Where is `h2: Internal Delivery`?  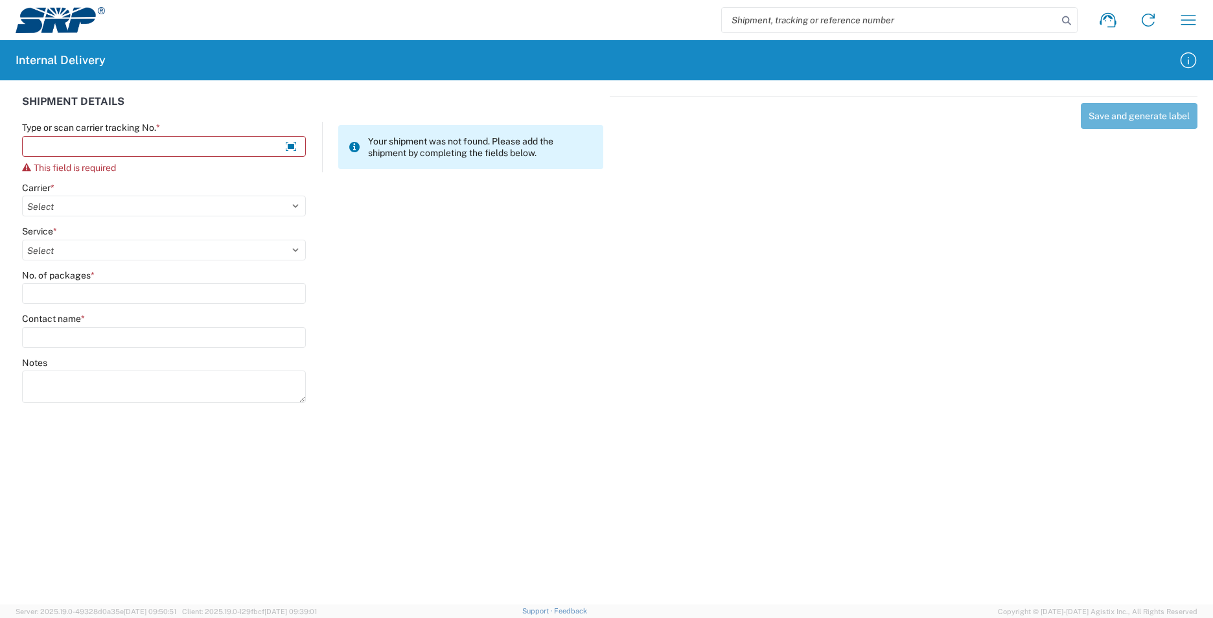 h2: Internal Delivery is located at coordinates (60, 60).